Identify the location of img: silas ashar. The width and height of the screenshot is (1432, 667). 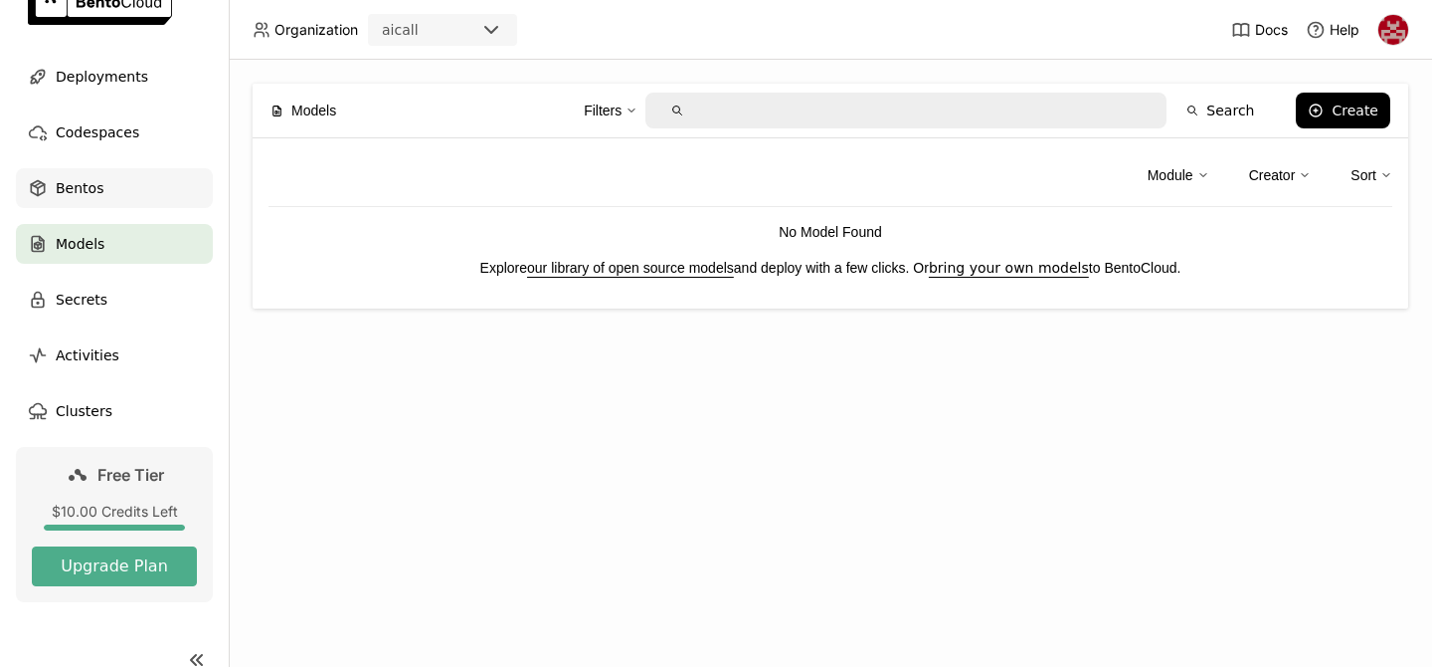
(1394, 30).